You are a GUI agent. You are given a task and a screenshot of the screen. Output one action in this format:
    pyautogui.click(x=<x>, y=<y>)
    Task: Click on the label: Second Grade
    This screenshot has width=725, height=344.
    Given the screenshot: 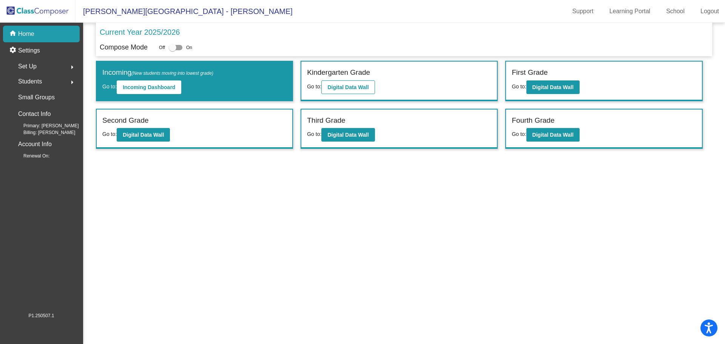 What is the action you would take?
    pyautogui.click(x=125, y=120)
    